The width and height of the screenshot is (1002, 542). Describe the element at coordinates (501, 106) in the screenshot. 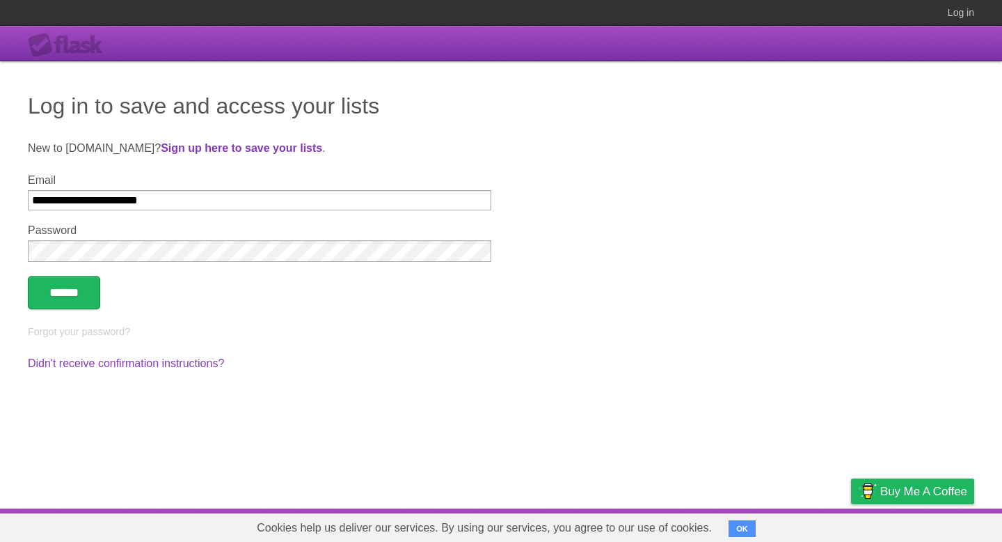

I see `h1: Log in to save and access your lists` at that location.